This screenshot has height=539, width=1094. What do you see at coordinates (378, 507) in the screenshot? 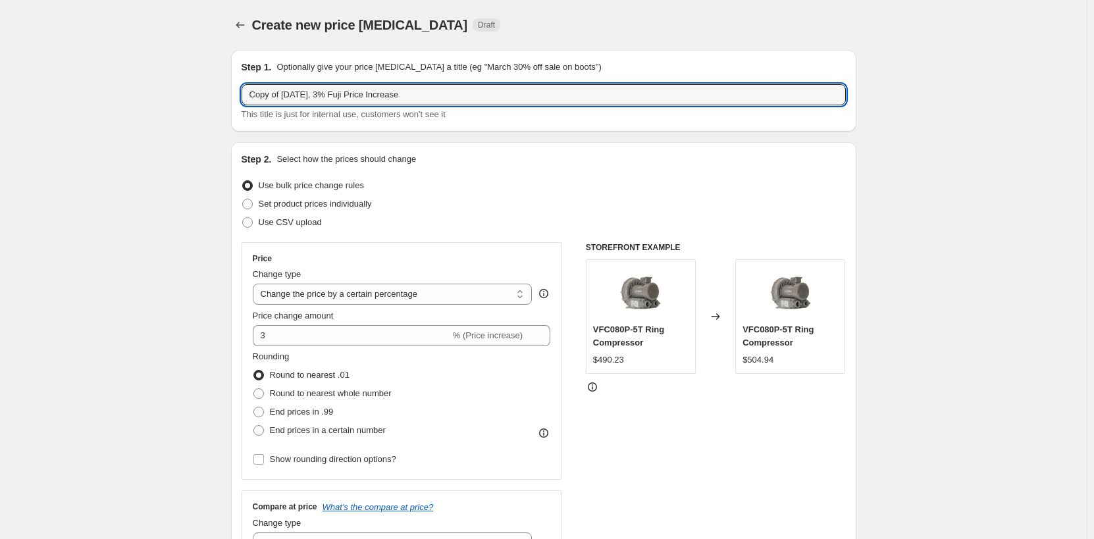
I see `i: What's the compare at price?` at bounding box center [378, 507].